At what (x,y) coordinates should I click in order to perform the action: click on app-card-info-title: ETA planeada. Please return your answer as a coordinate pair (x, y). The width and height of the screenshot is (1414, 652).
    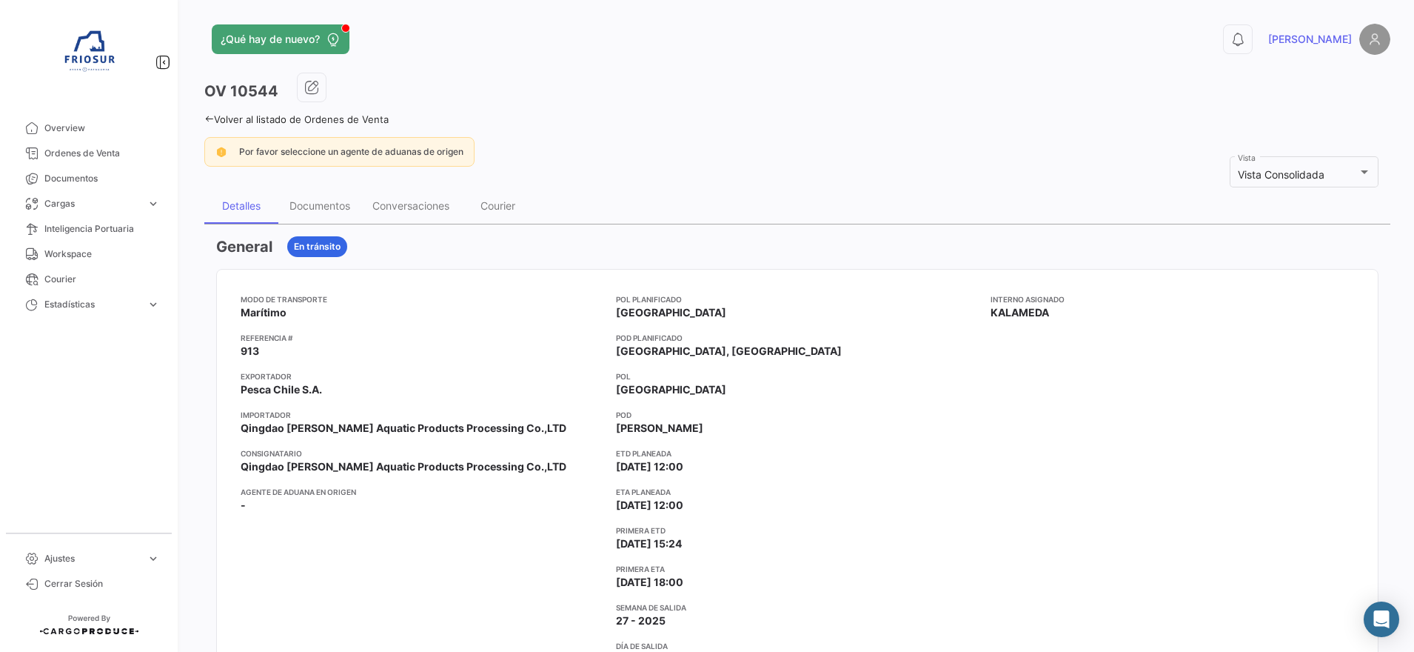
    Looking at the image, I should click on (797, 492).